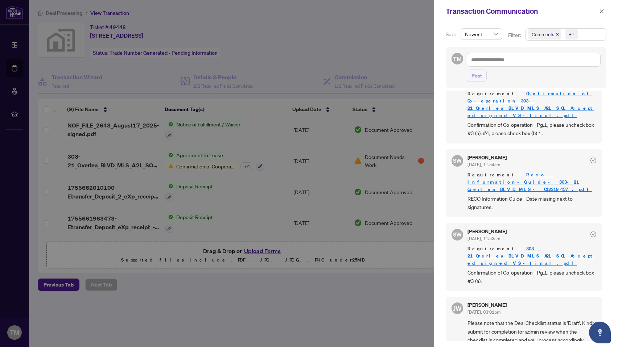  What do you see at coordinates (481, 34) in the screenshot?
I see `span: Newest` at bounding box center [481, 34].